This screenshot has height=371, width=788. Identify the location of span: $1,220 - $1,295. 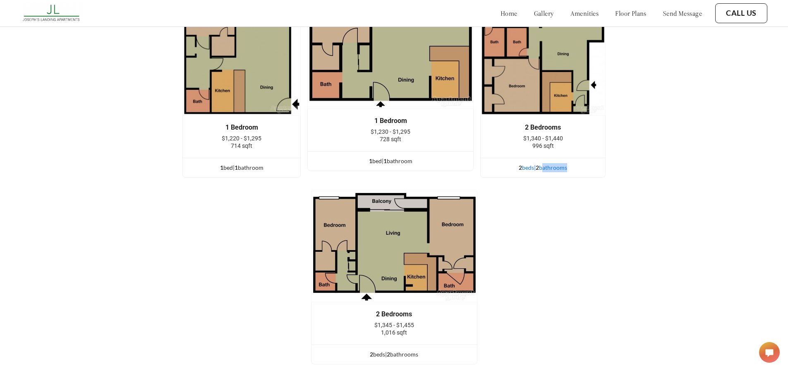
(242, 138).